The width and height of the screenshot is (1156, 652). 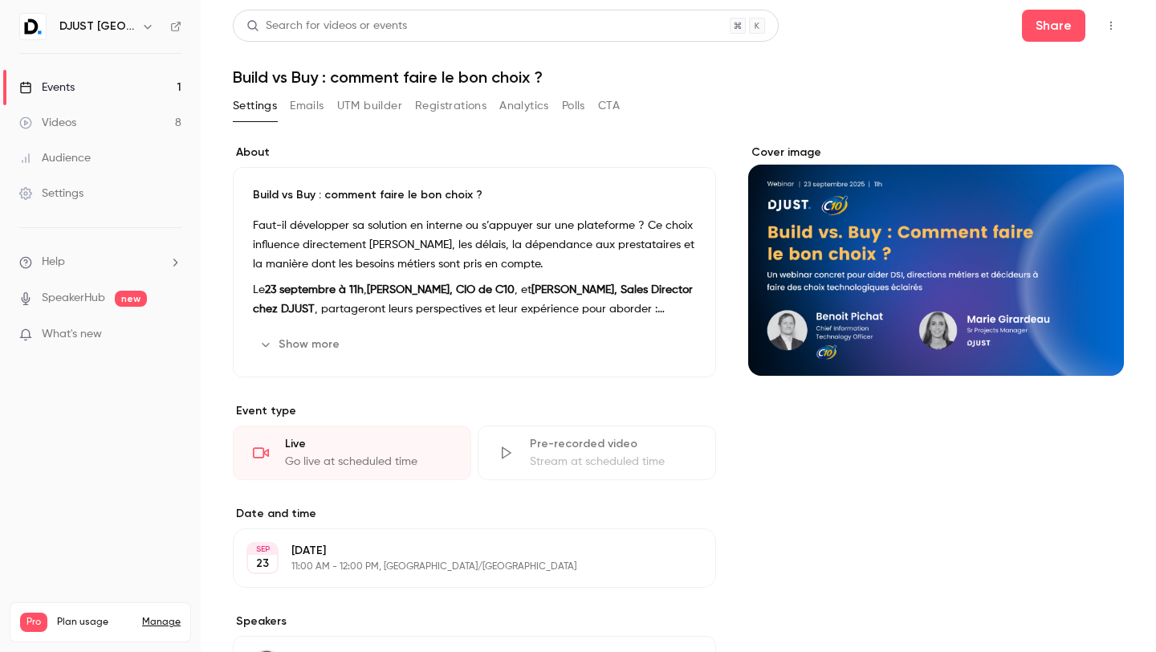 I want to click on strong: 23 septembre à 11h, so click(x=314, y=290).